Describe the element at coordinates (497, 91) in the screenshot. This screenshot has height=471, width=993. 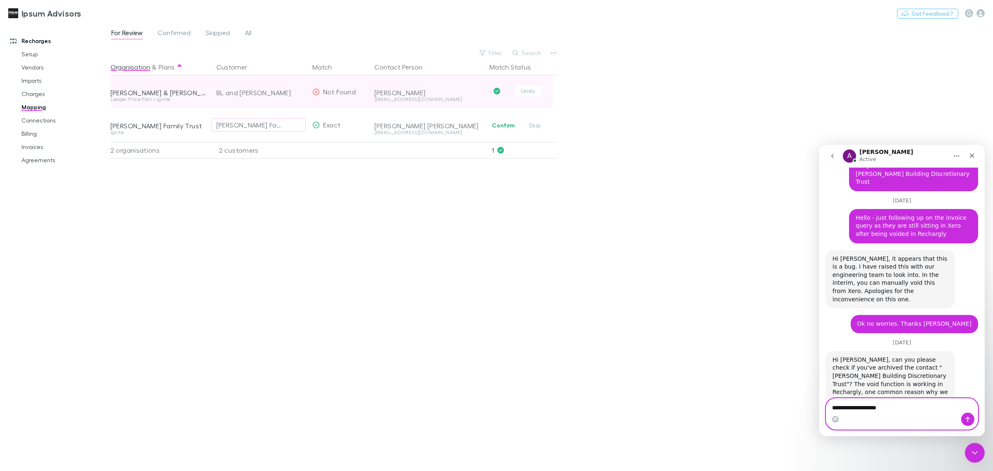
I see `svg: Confirmed` at that location.